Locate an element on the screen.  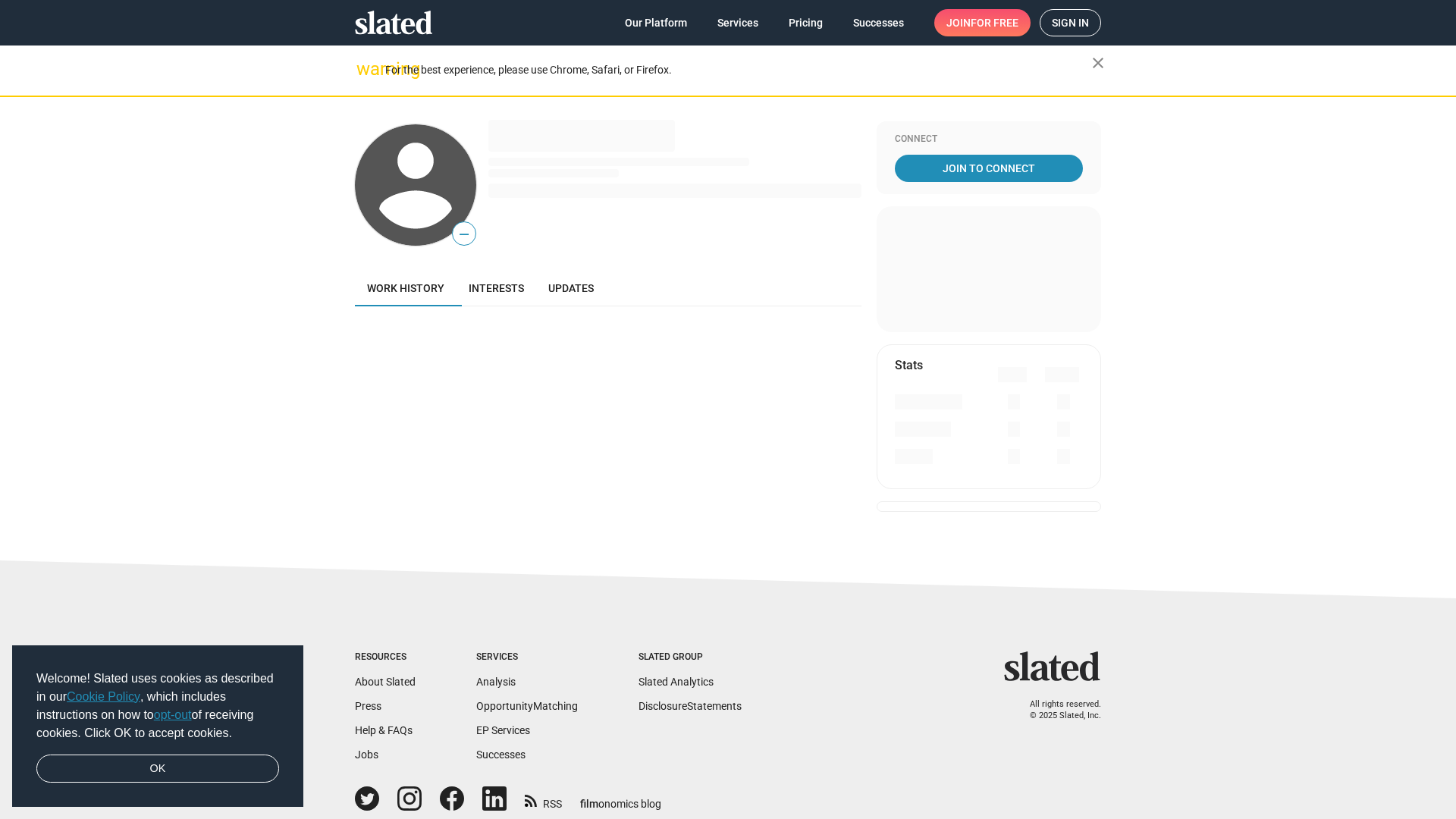
a: Pricing is located at coordinates (806, 23).